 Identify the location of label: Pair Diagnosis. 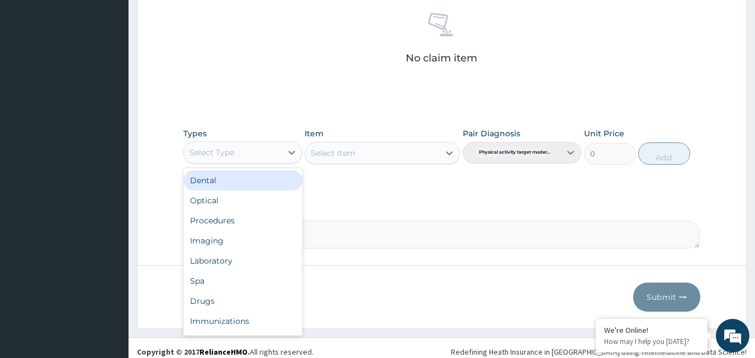
(492, 134).